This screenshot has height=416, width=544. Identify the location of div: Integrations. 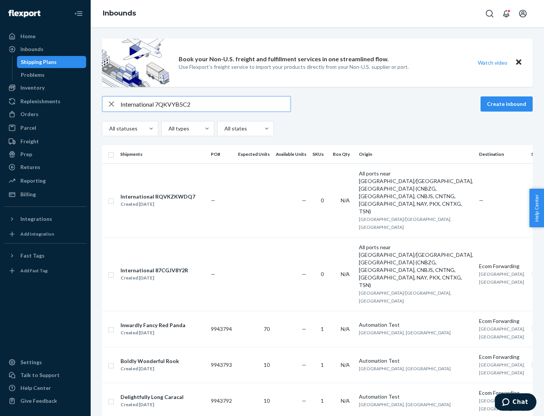
(36, 219).